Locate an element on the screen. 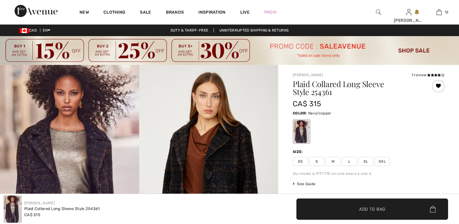  img: Plaid Collared Long Sleeve Style 254361 is located at coordinates (13, 209).